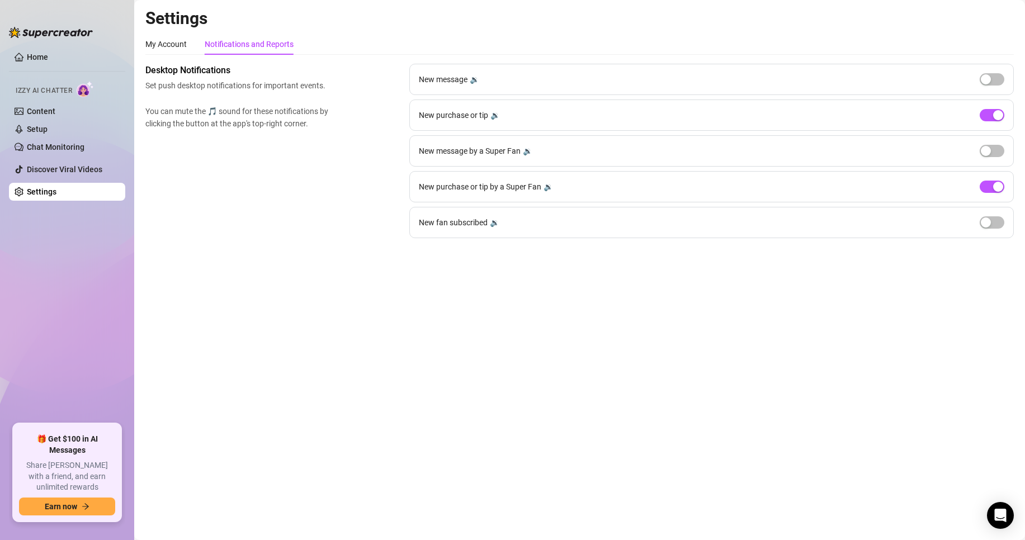  What do you see at coordinates (41, 111) in the screenshot?
I see `a: Content` at bounding box center [41, 111].